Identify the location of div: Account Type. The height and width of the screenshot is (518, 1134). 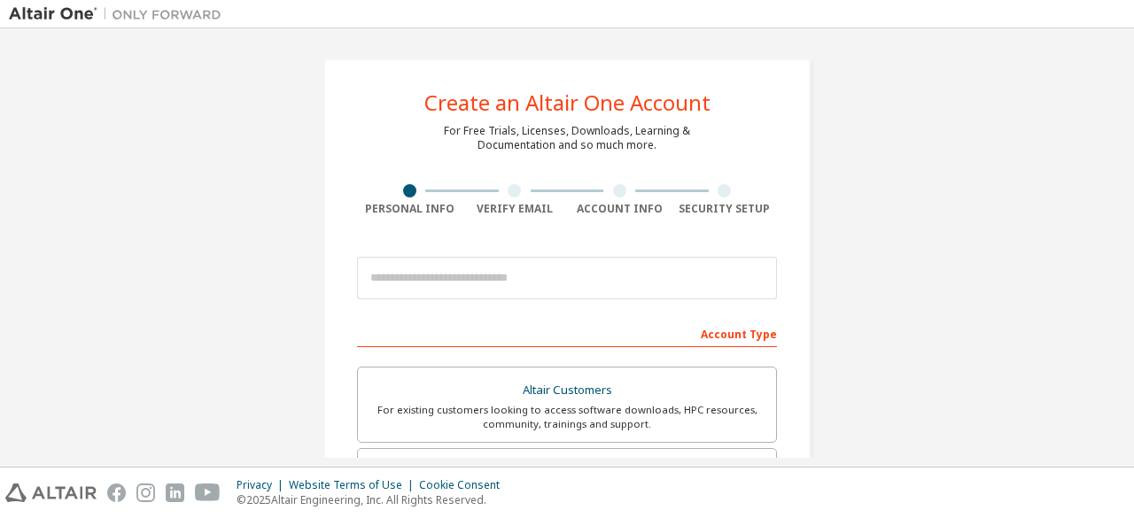
(567, 333).